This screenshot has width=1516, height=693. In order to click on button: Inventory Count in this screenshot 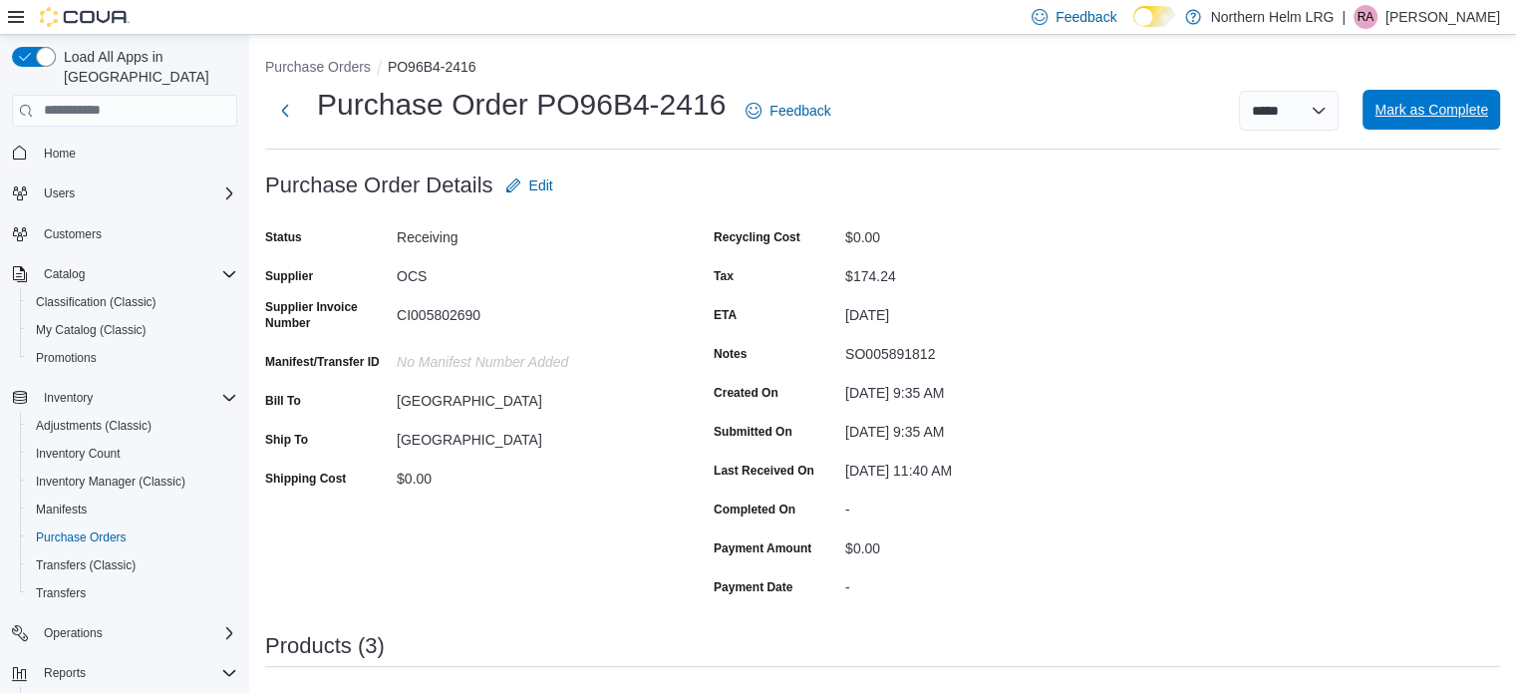, I will do `click(133, 453)`.